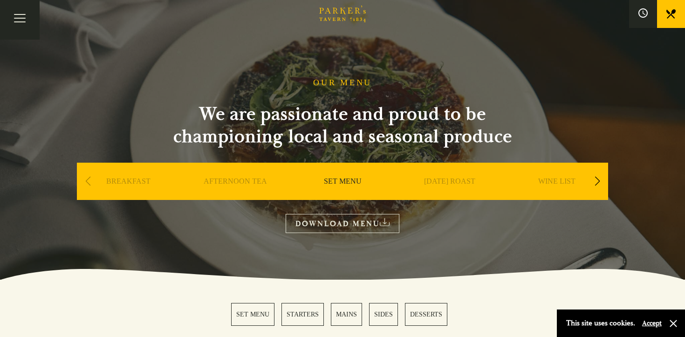  What do you see at coordinates (235, 195) in the screenshot?
I see `div: 2 / 9` at bounding box center [235, 195].